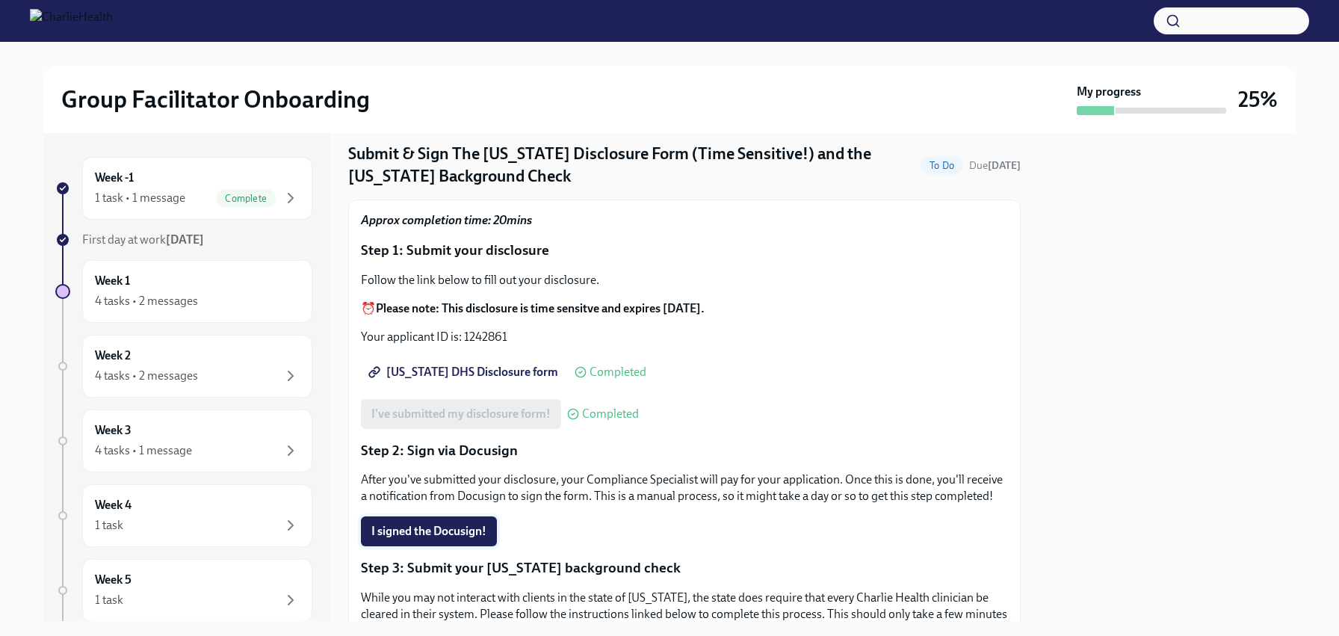  What do you see at coordinates (184, 516) in the screenshot?
I see `a: Week 41 task` at bounding box center [184, 516].